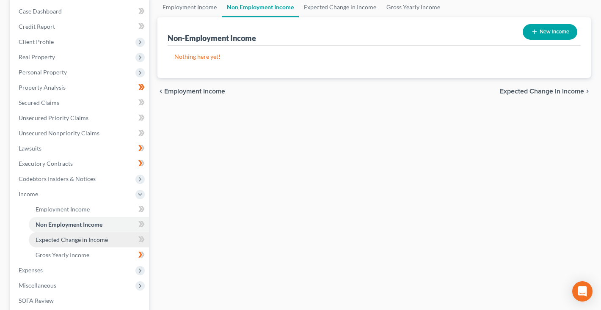 The image size is (601, 310). I want to click on span: Miscellaneous, so click(37, 285).